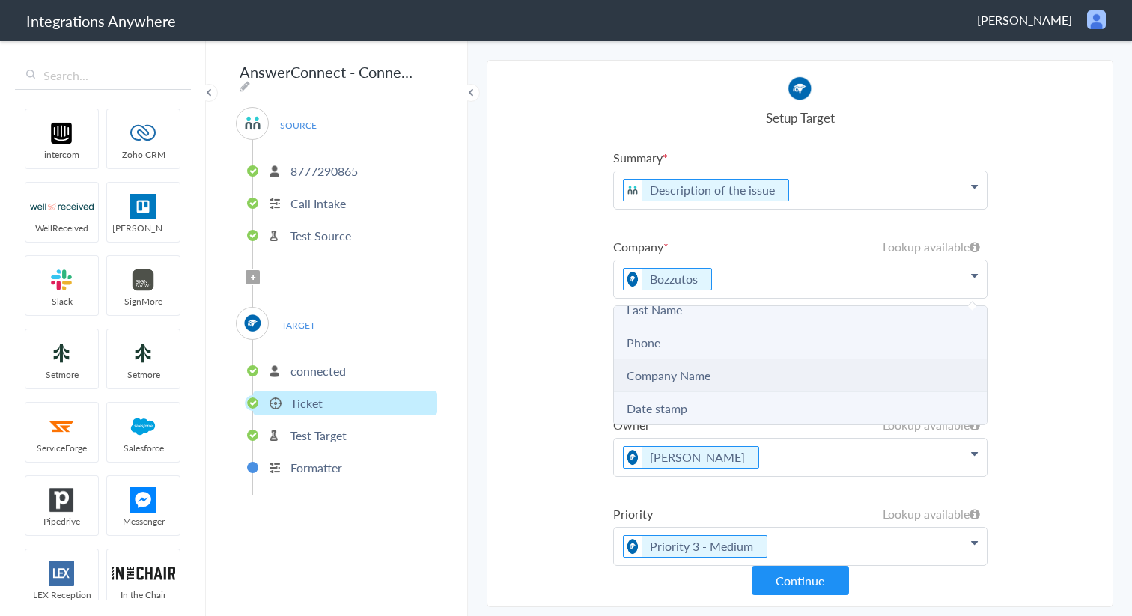 The image size is (1132, 616). Describe the element at coordinates (143, 427) in the screenshot. I see `img: salesforce-logo.svg` at that location.